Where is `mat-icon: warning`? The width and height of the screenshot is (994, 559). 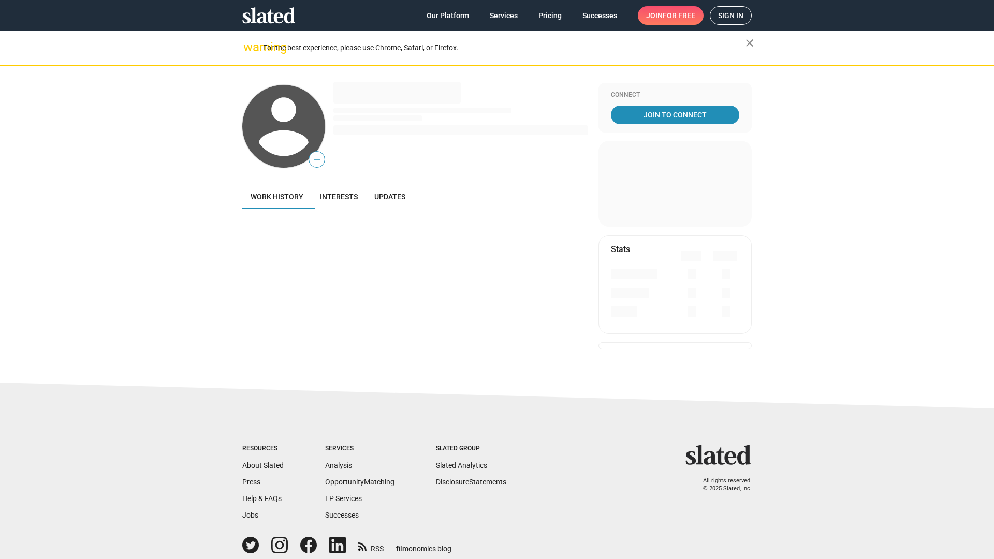 mat-icon: warning is located at coordinates (249, 47).